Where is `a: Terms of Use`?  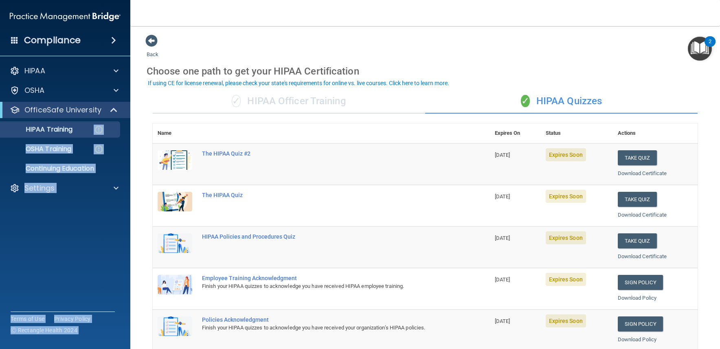 a: Terms of Use is located at coordinates (27, 319).